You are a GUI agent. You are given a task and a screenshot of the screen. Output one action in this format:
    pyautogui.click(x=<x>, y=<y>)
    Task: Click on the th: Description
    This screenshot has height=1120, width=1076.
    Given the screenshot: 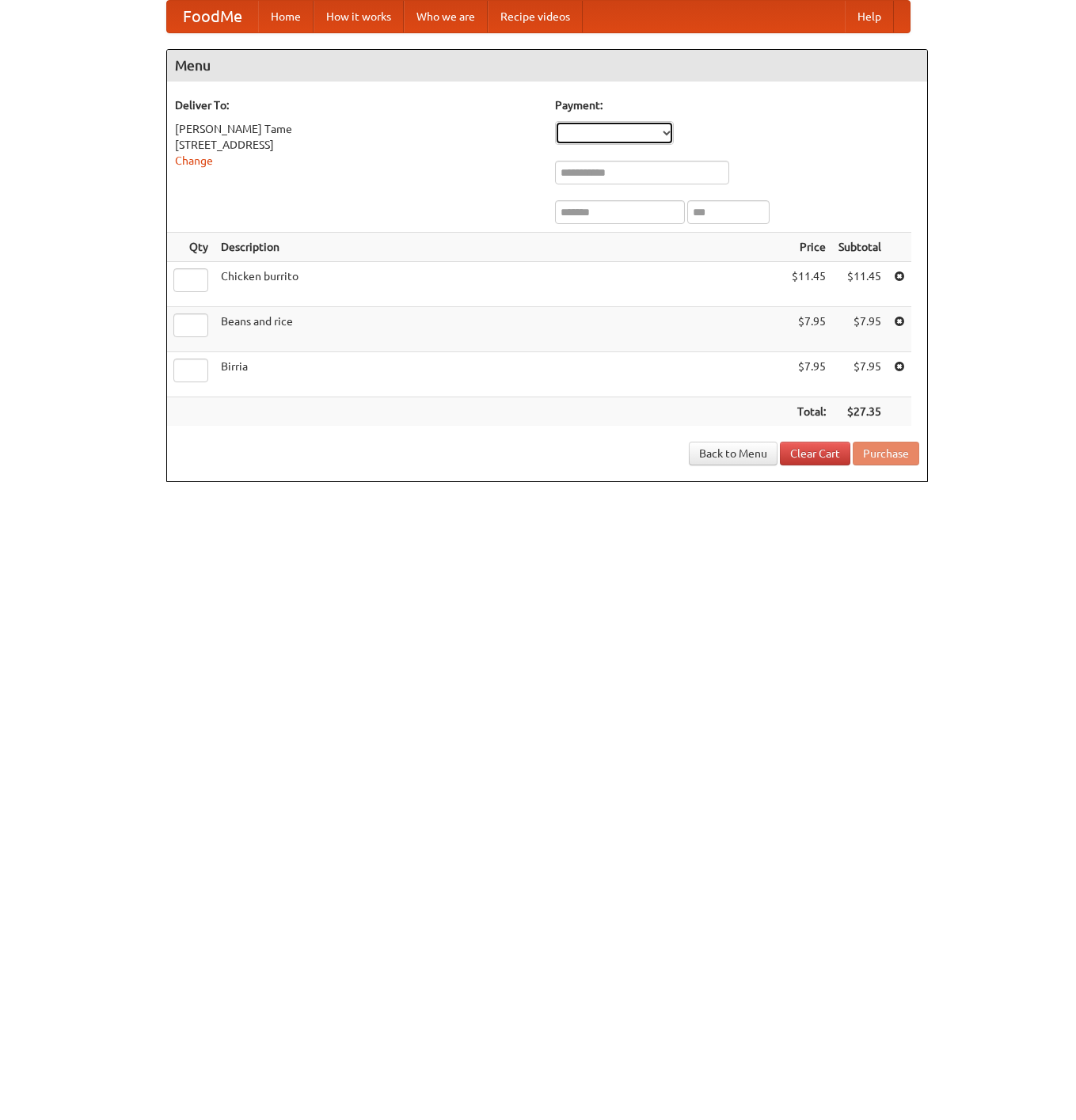 What is the action you would take?
    pyautogui.click(x=500, y=247)
    